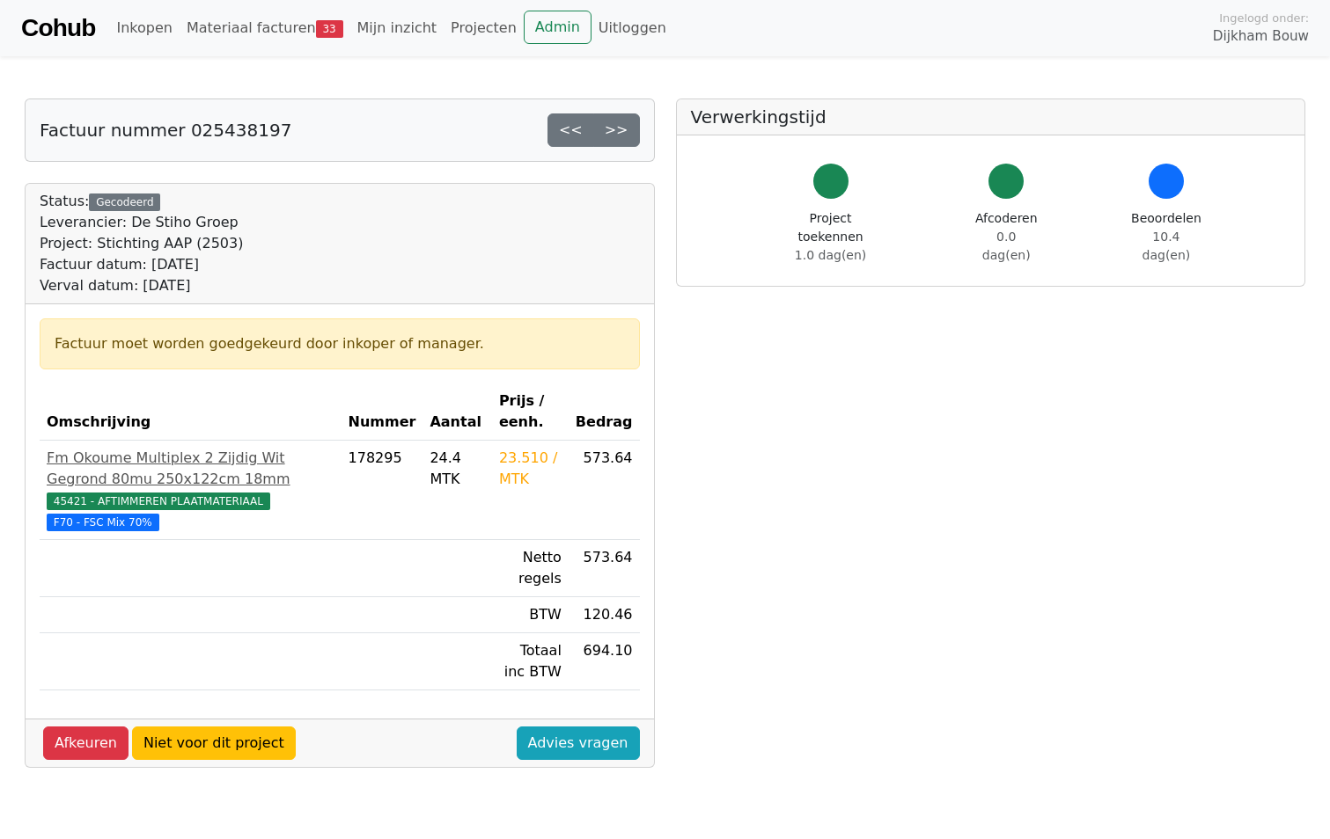 The image size is (1330, 839). Describe the element at coordinates (85, 744) in the screenshot. I see `a: Afkeuren` at that location.